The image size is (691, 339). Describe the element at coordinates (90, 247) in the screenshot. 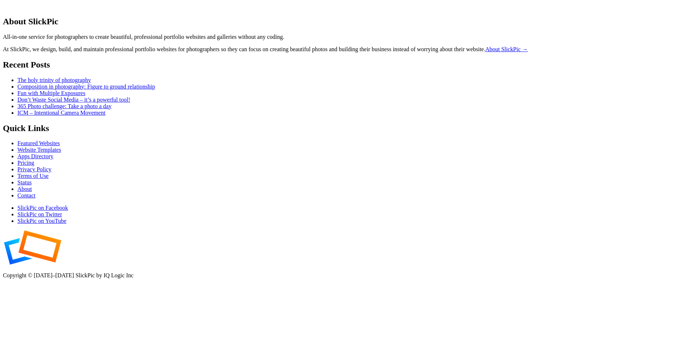

I see `img: SlickPic – Photography Websites` at that location.